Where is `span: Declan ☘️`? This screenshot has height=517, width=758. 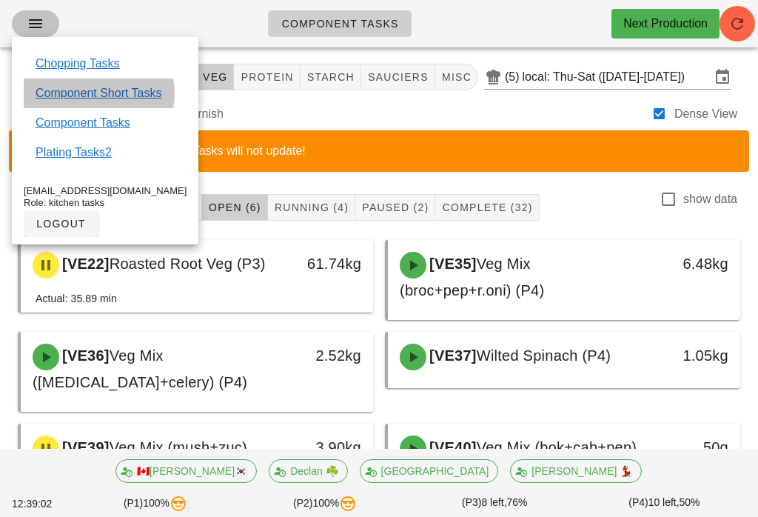
span: Declan ☘️ is located at coordinates (308, 471).